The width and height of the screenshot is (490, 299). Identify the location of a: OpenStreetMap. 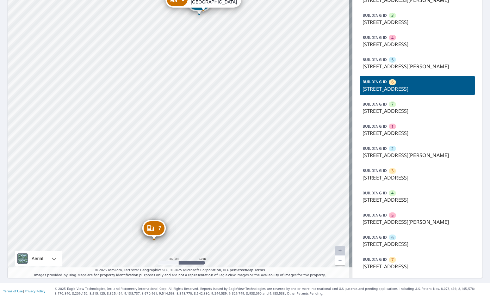
(240, 270).